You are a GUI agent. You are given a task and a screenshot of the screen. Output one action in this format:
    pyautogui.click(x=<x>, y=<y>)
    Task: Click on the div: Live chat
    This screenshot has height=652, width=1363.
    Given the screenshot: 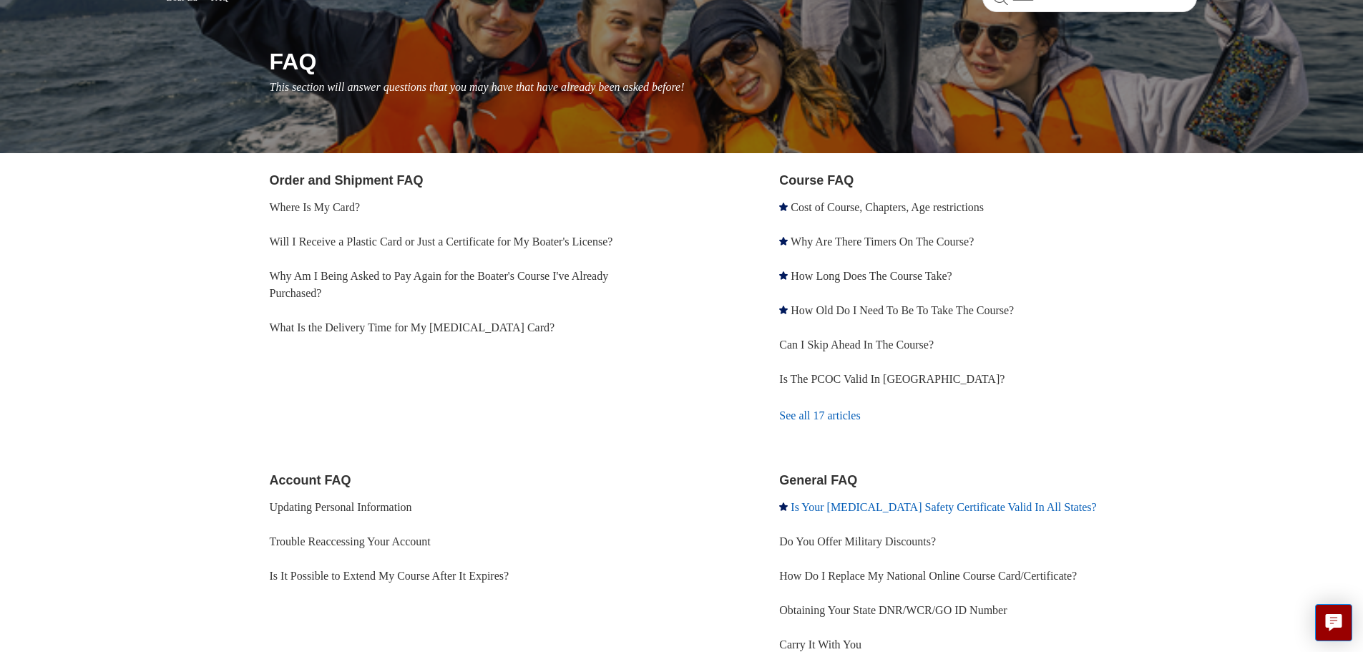 What is the action you would take?
    pyautogui.click(x=1333, y=622)
    